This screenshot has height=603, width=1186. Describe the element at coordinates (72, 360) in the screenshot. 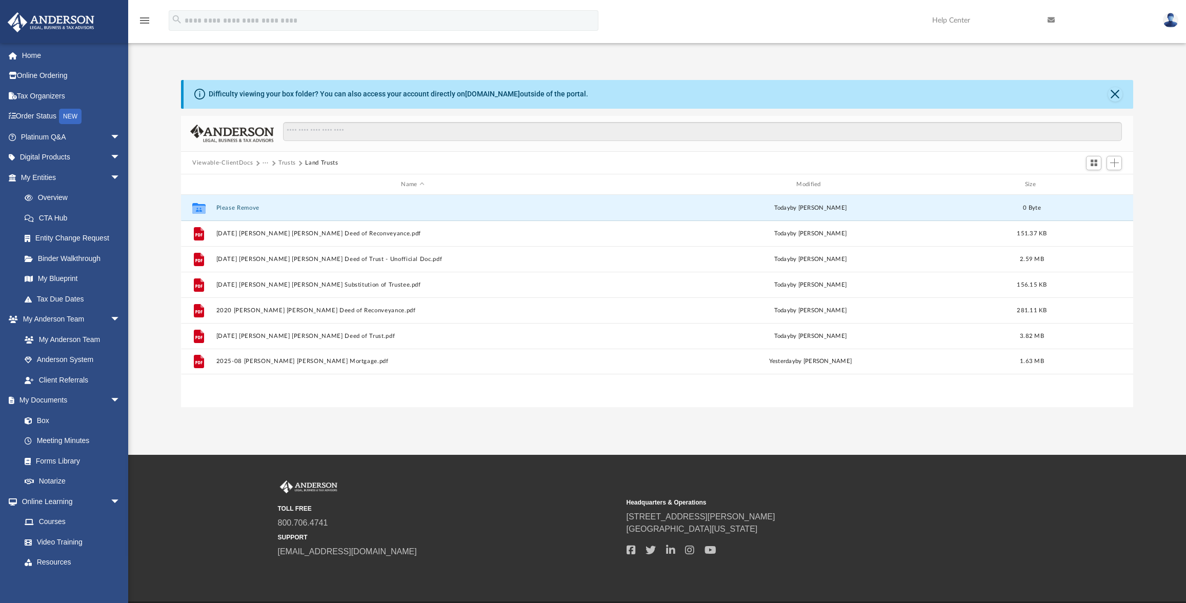

I see `a: Anderson System` at that location.